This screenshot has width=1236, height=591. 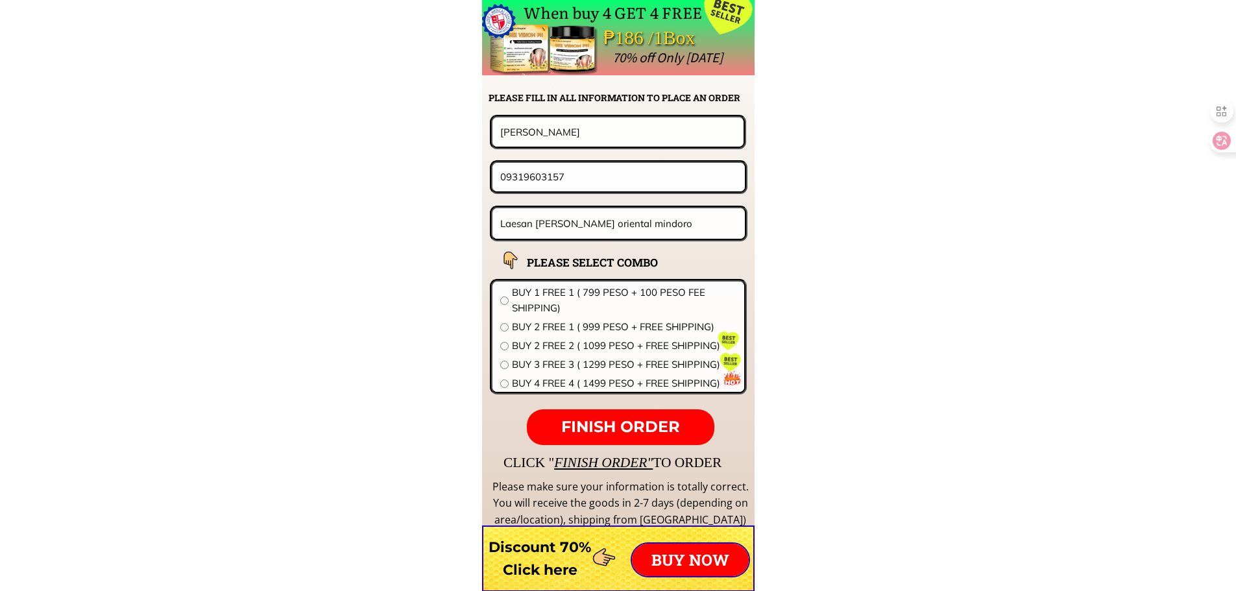 I want to click on div: CLICK " TO ORDER, so click(x=802, y=462).